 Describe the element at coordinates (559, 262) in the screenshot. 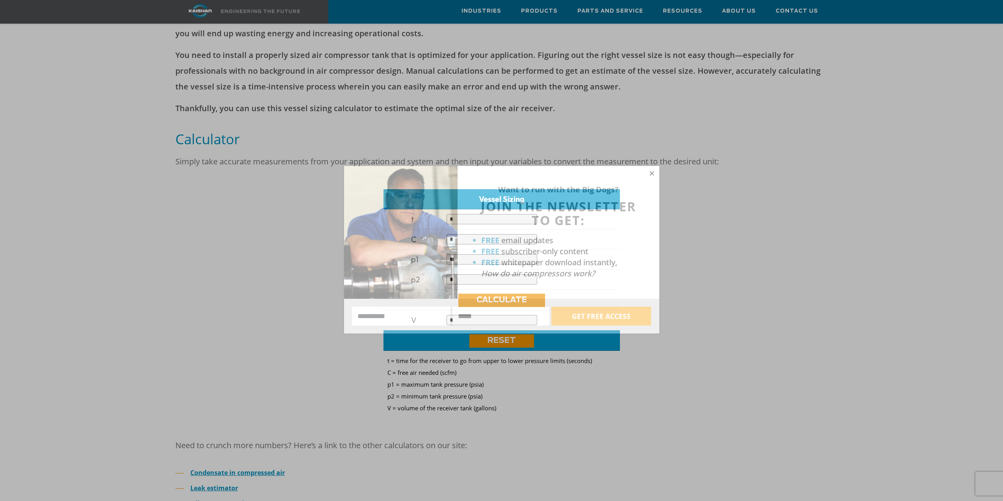

I see `span: whitepaper download instantly,` at that location.